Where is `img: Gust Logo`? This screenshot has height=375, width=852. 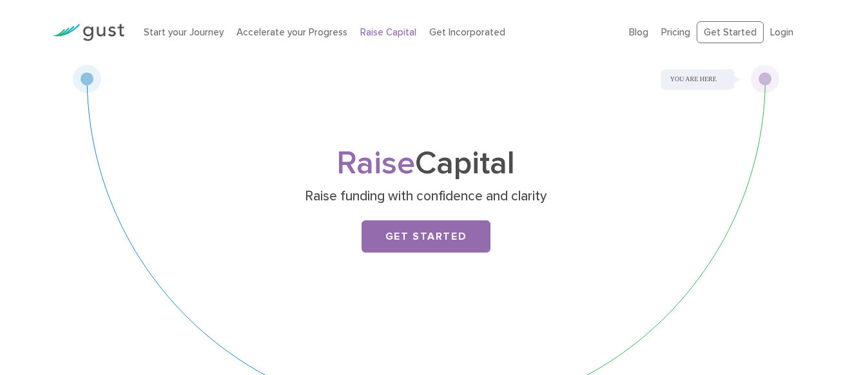
img: Gust Logo is located at coordinates (88, 32).